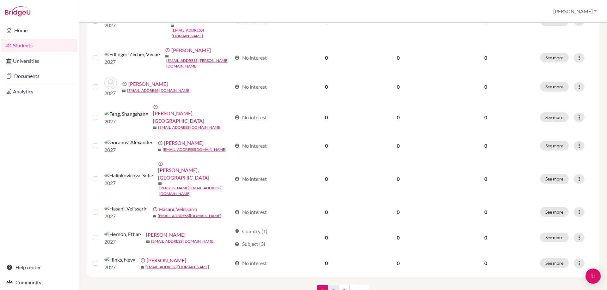  What do you see at coordinates (120, 260) in the screenshot?
I see `img: Hinks, Neva` at bounding box center [120, 260].